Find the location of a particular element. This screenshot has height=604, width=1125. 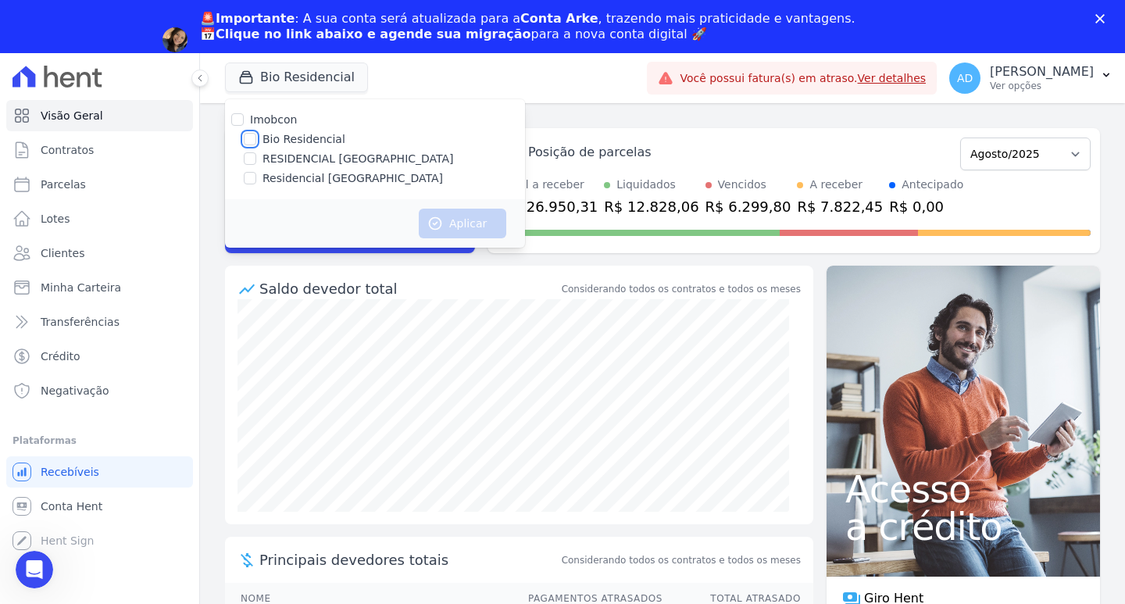

span: Transferências is located at coordinates (80, 322).